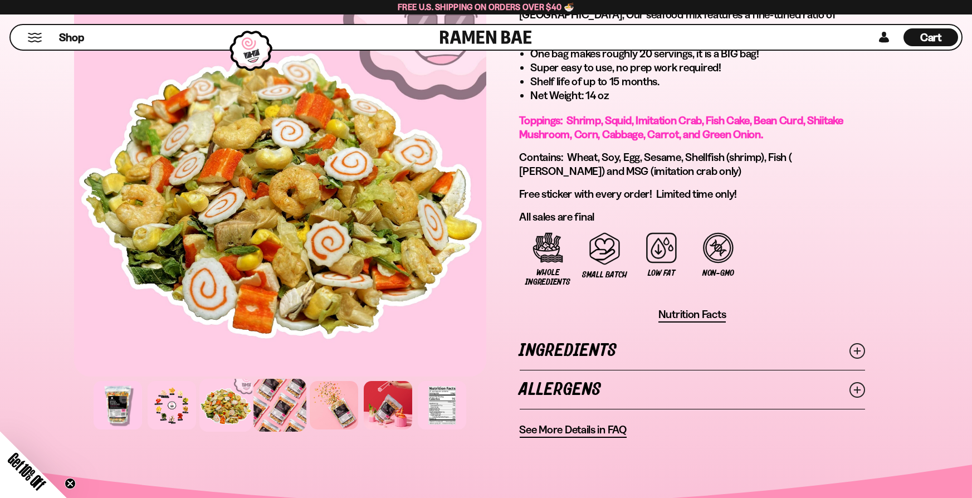 This screenshot has height=498, width=972. Describe the element at coordinates (573, 430) in the screenshot. I see `a: See More Details in FAQ` at that location.